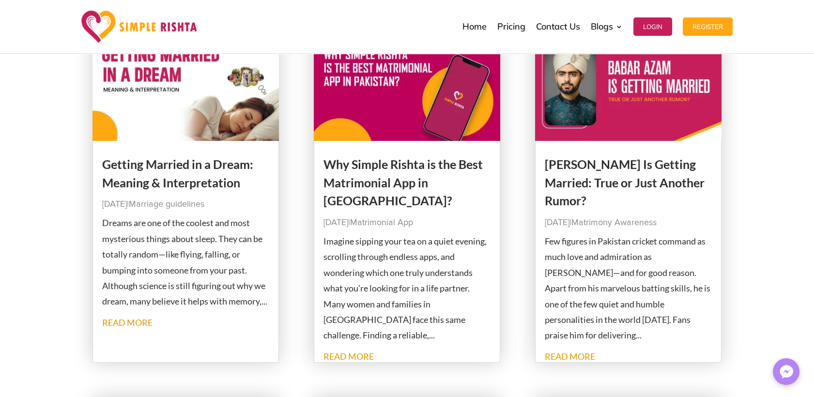 The image size is (814, 397). What do you see at coordinates (407, 82) in the screenshot?
I see `img: Why Simple Rishta is the Best Matrimonial App in Pakistan?` at bounding box center [407, 82].